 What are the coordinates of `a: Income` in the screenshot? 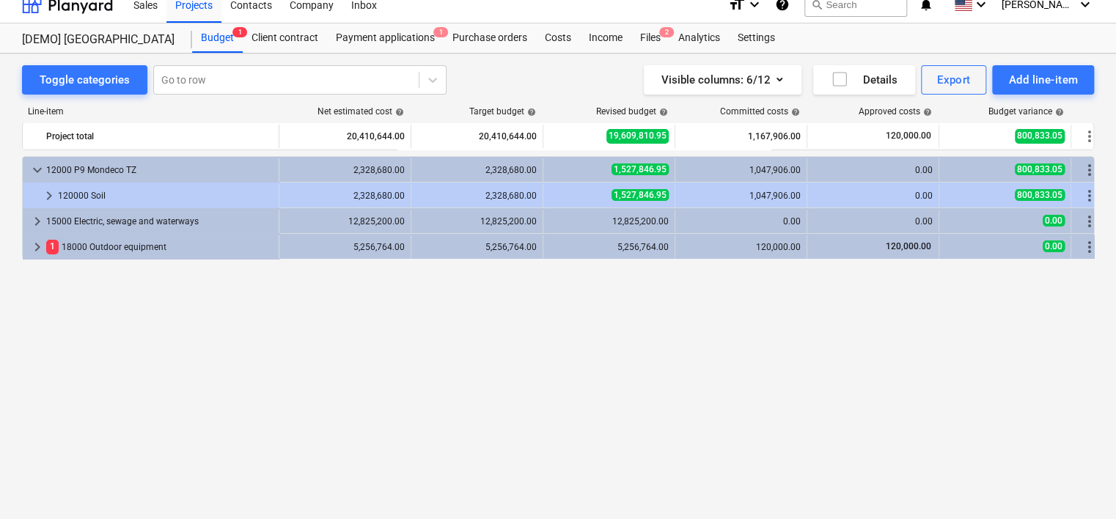 It's located at (605, 38).